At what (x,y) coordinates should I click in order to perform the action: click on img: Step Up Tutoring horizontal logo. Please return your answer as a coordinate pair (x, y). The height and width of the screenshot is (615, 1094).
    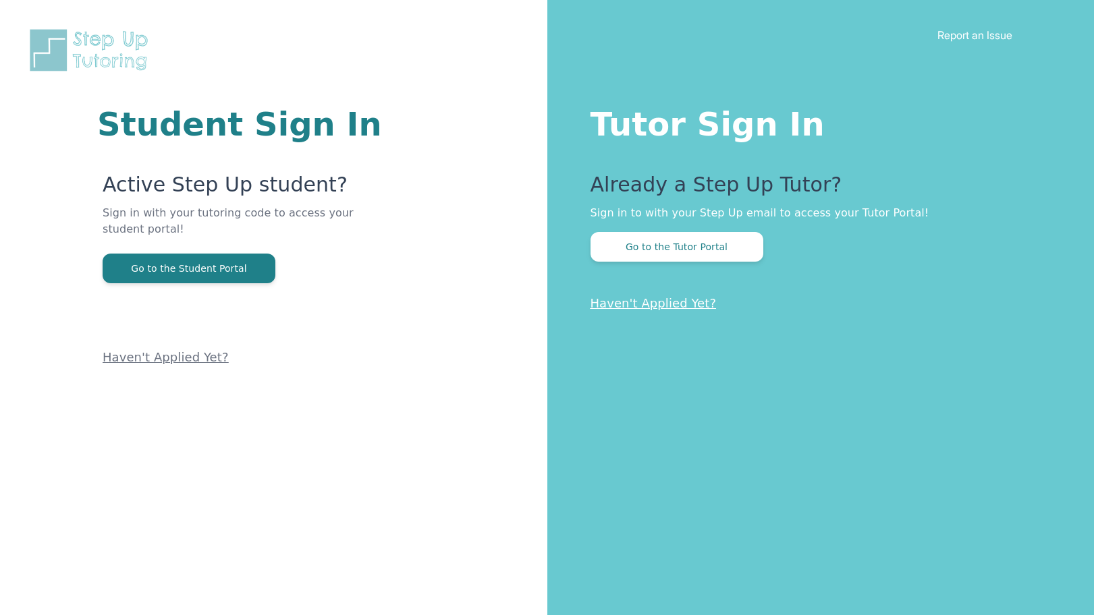
    Looking at the image, I should click on (92, 50).